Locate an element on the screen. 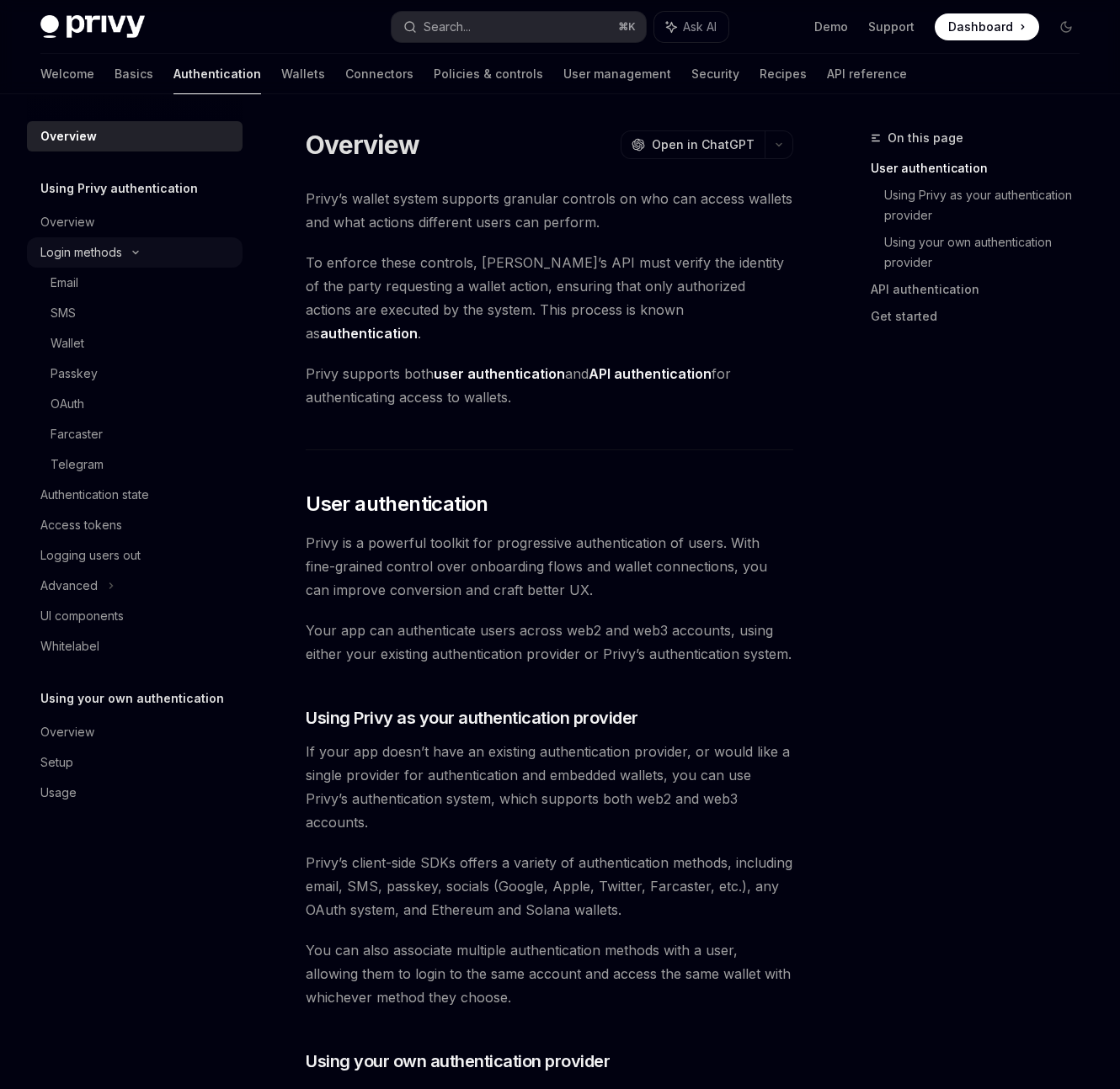 This screenshot has height=1089, width=1120. span: Ask AI is located at coordinates (700, 27).